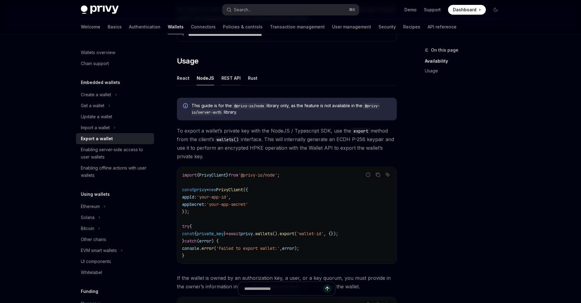  I want to click on div: React, so click(183, 78).